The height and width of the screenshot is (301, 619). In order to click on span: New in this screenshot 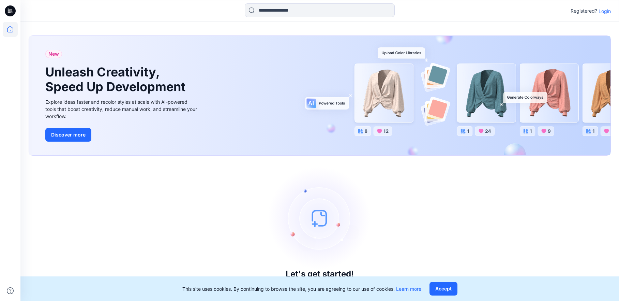, I will do `click(53, 54)`.